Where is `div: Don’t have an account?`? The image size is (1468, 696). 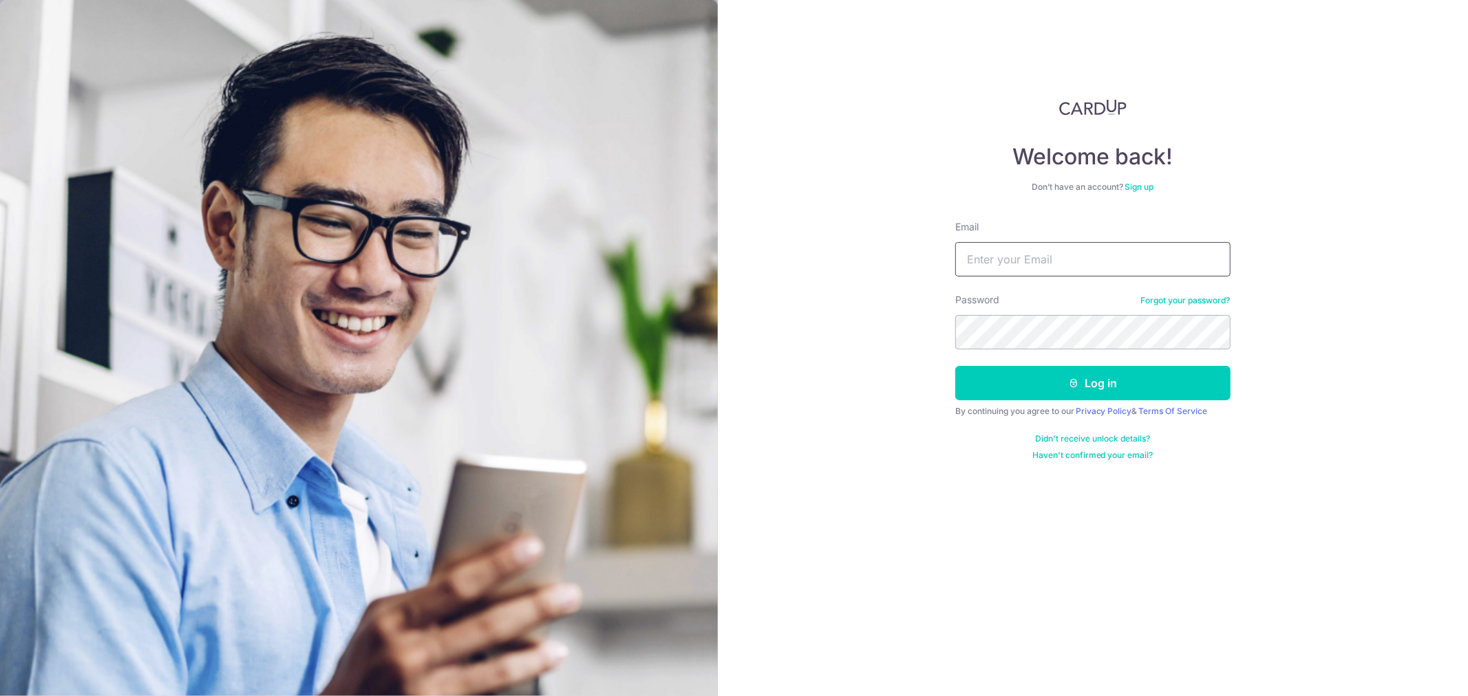
div: Don’t have an account? is located at coordinates (1093, 187).